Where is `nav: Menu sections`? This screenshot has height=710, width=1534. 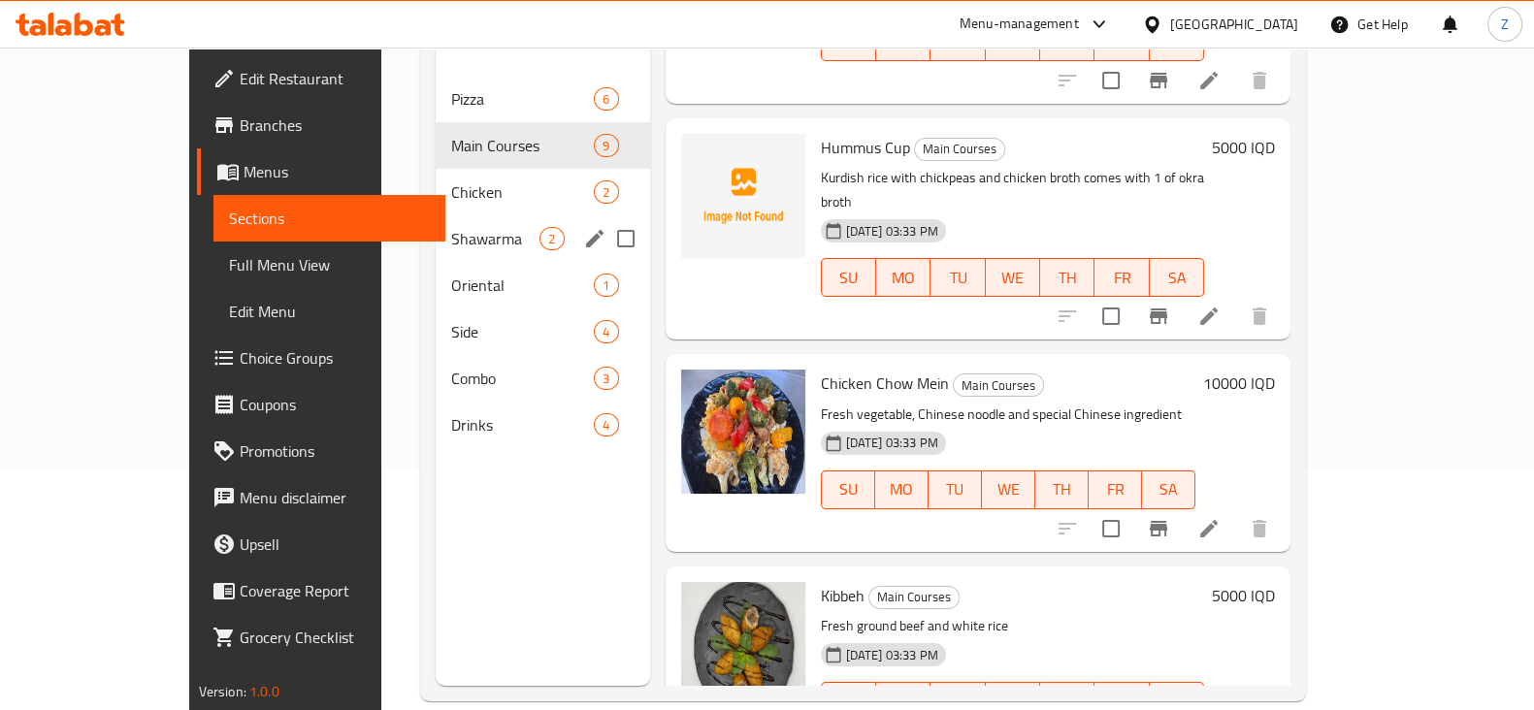 nav: Menu sections is located at coordinates (542, 262).